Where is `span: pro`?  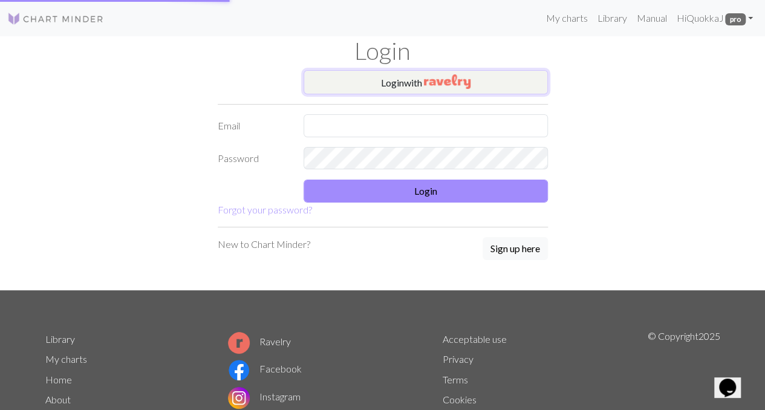 span: pro is located at coordinates (735, 19).